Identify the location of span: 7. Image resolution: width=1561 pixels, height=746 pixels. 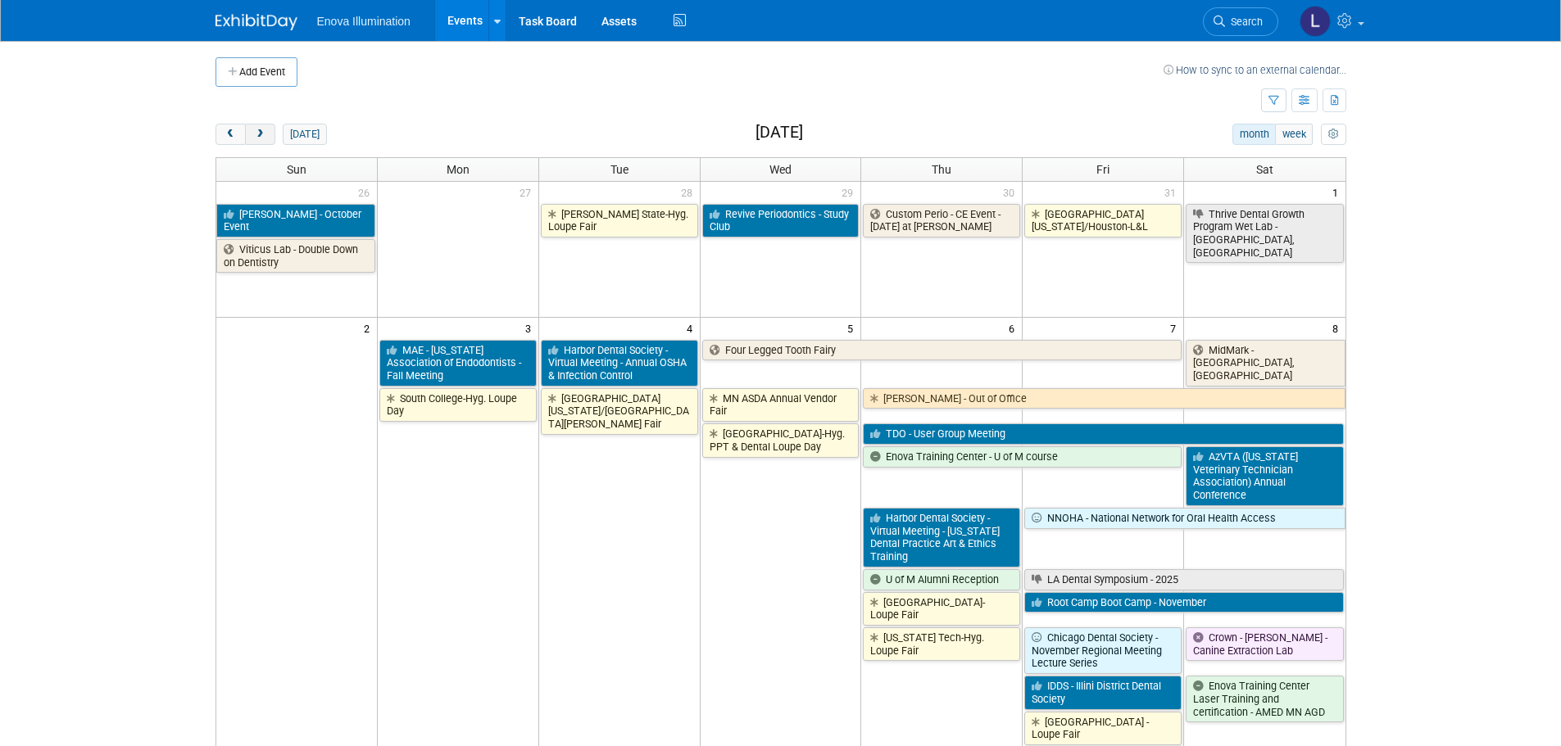
(1176, 328).